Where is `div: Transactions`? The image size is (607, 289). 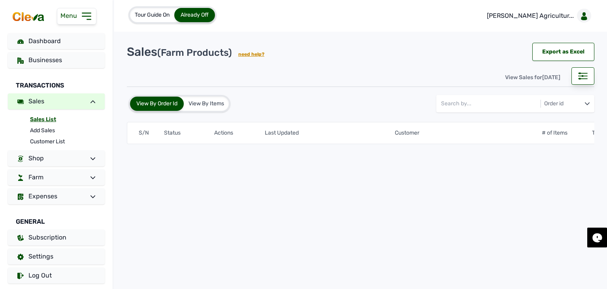 div: Transactions is located at coordinates (56, 82).